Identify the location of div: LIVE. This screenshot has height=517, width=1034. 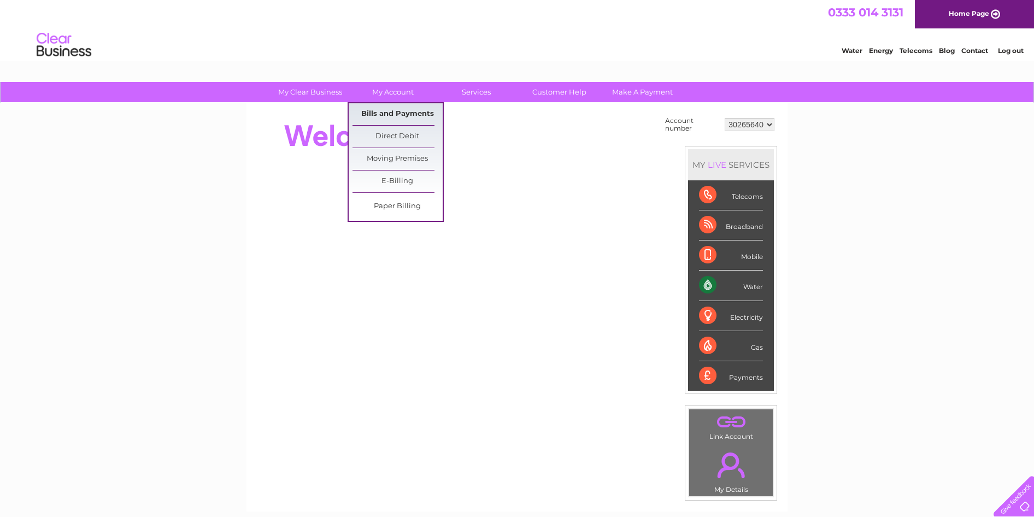
(717, 165).